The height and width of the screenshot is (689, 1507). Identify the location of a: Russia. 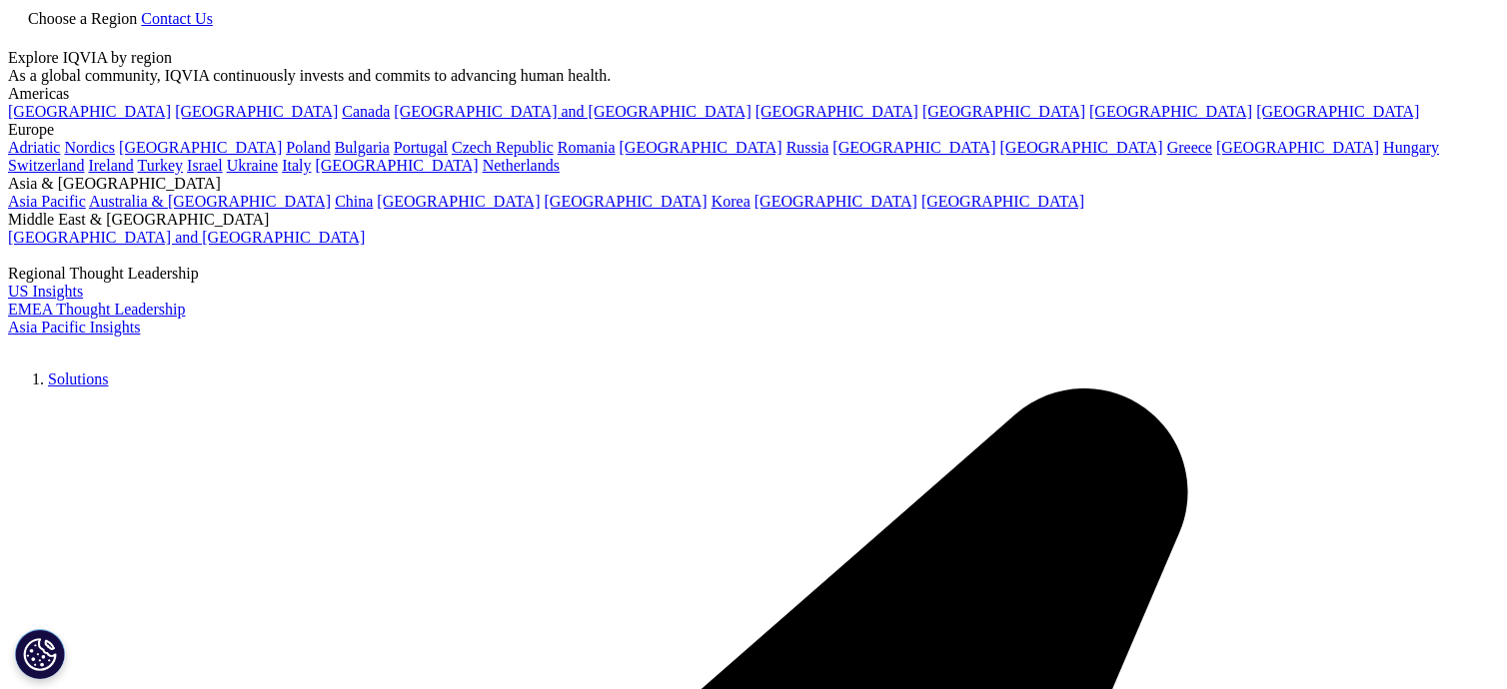
(807, 147).